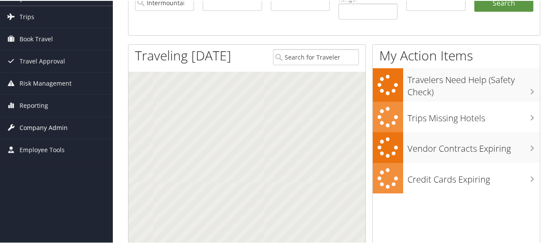  I want to click on span: Risk Management, so click(46, 83).